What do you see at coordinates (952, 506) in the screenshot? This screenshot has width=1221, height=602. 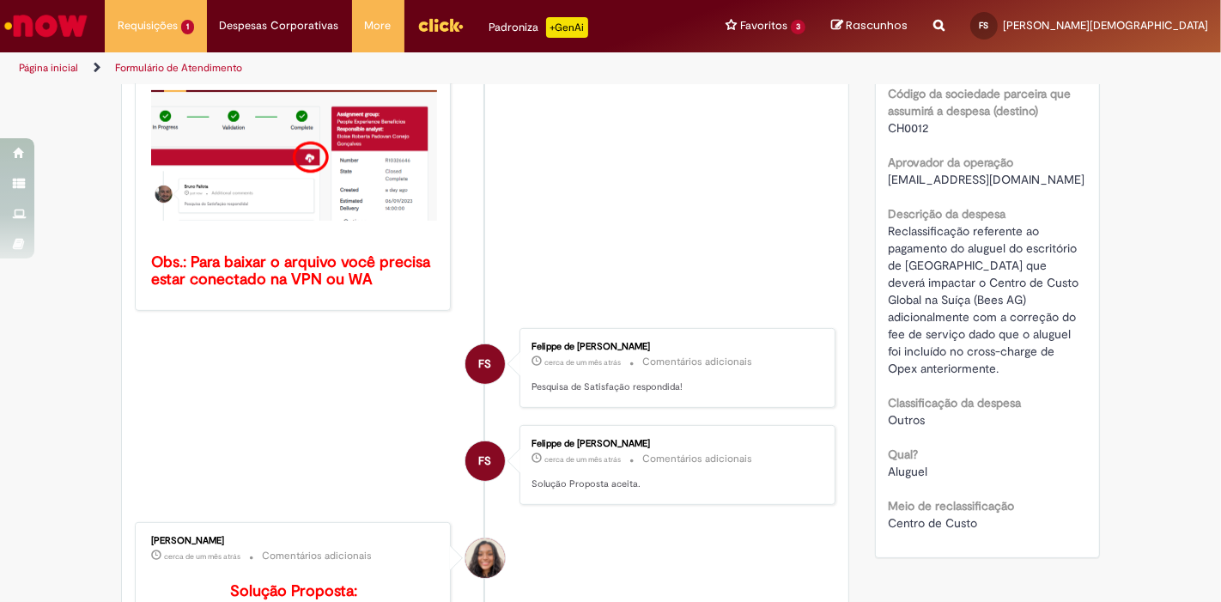 I see `b: Meio de reclassificação` at bounding box center [952, 506].